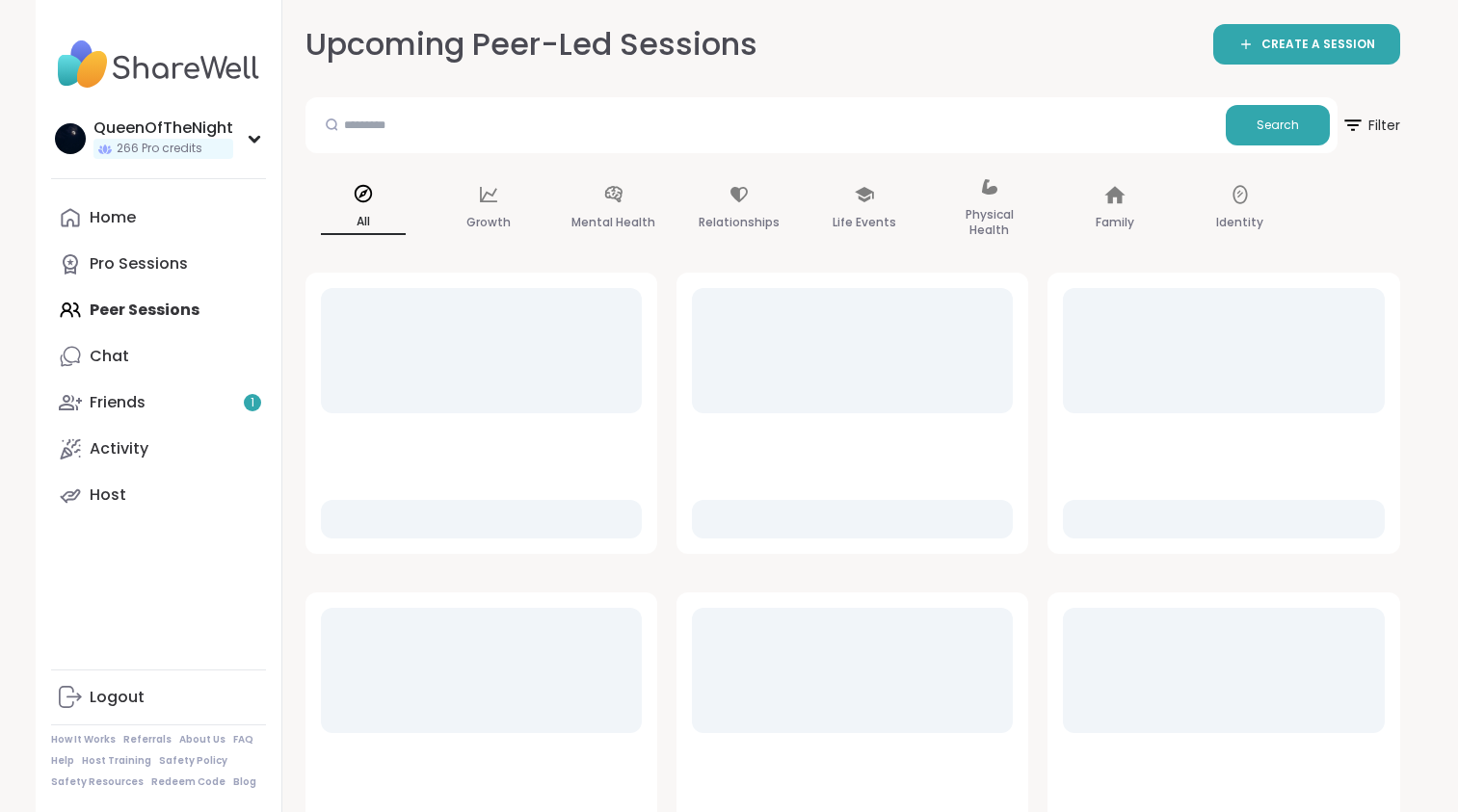  I want to click on a: Referrals, so click(148, 740).